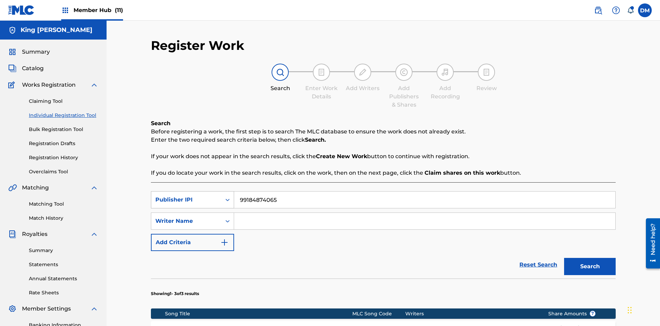 This screenshot has height=326, width=660. Describe the element at coordinates (12, 24) in the screenshot. I see `div: Need help?` at that location.